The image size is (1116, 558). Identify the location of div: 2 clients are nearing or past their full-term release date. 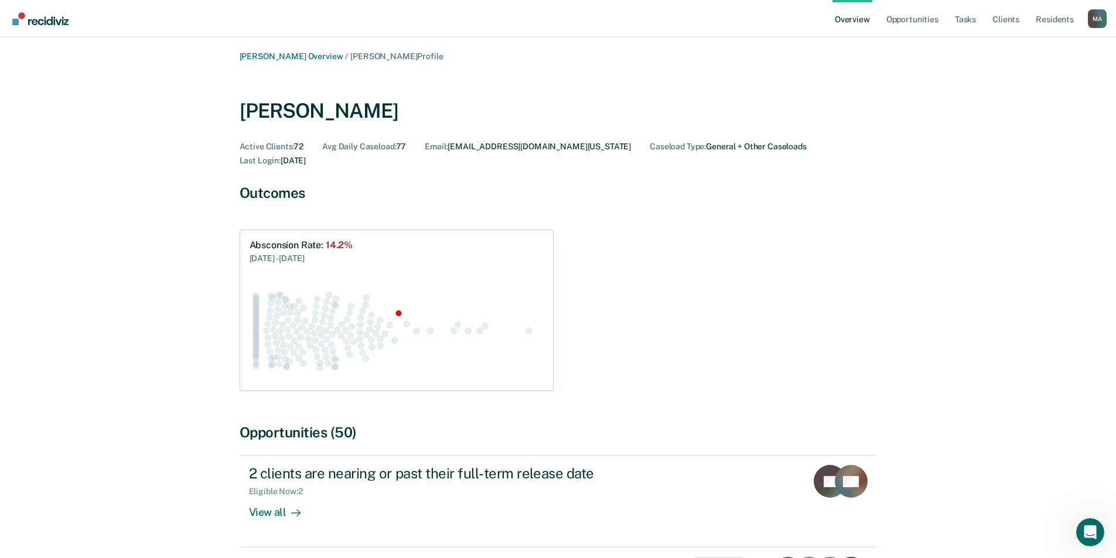
(455, 473).